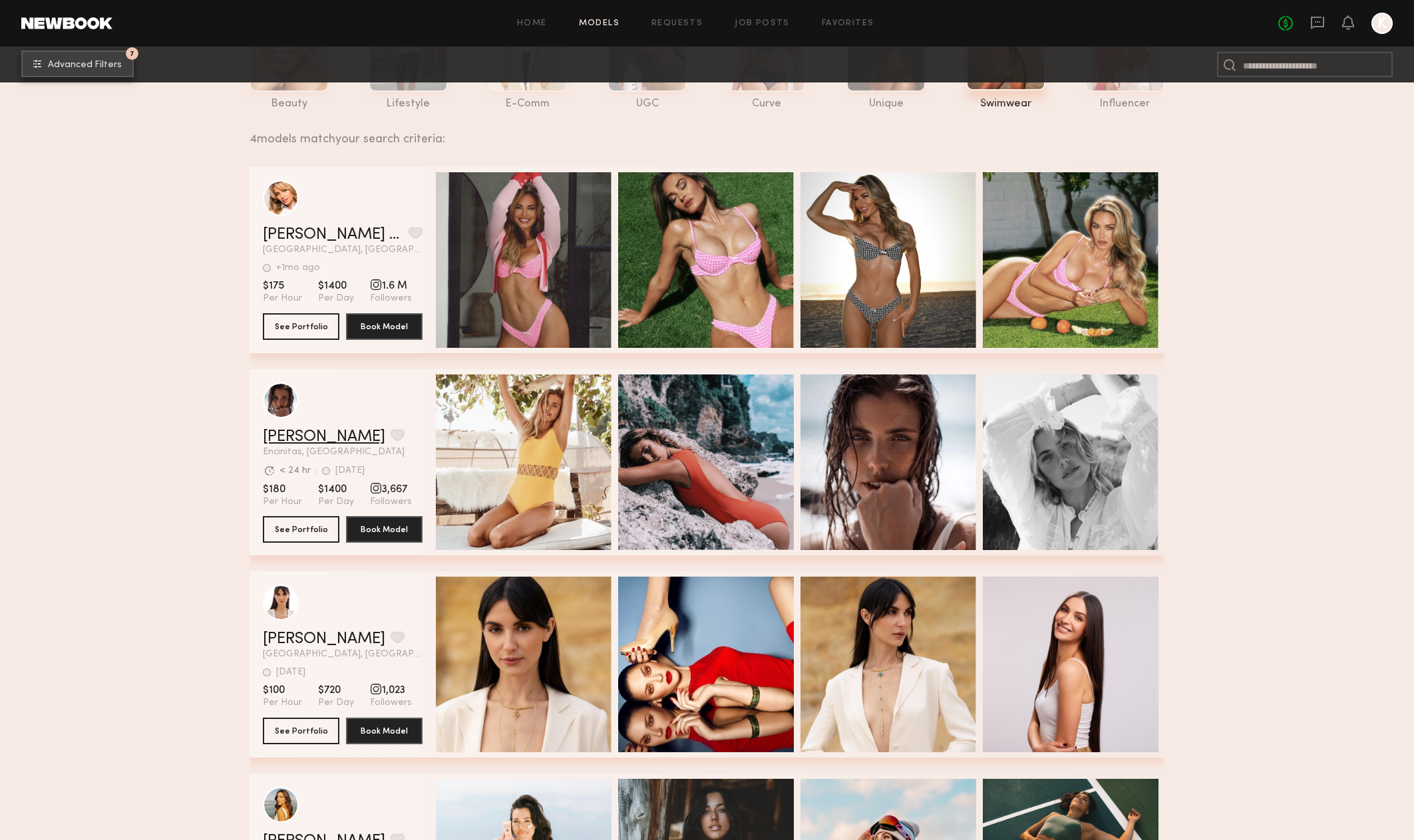 Image resolution: width=1414 pixels, height=840 pixels. Describe the element at coordinates (390, 286) in the screenshot. I see `span: 1.6 M` at that location.